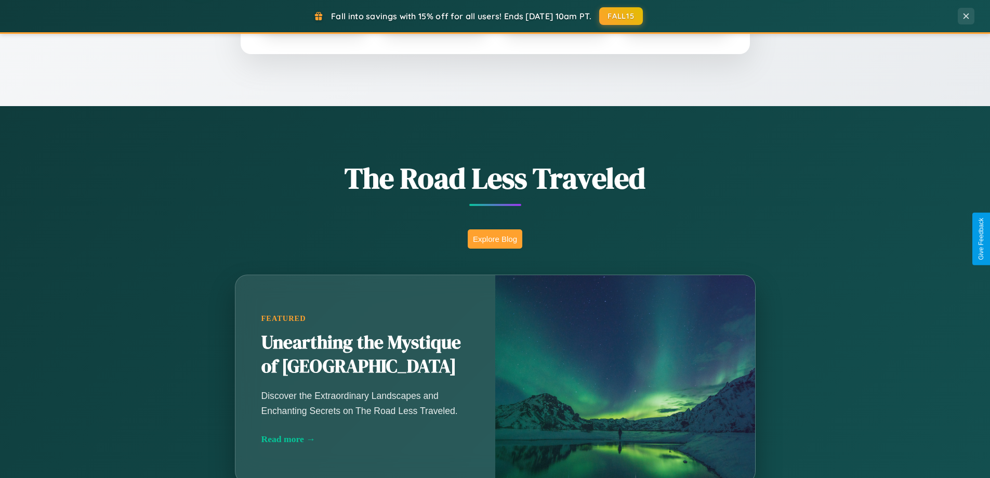 Image resolution: width=990 pixels, height=478 pixels. Describe the element at coordinates (365, 403) in the screenshot. I see `p: Discover the Extraordinary Landscapes and Enchanting Secrets on The Road Less Traveled.` at that location.